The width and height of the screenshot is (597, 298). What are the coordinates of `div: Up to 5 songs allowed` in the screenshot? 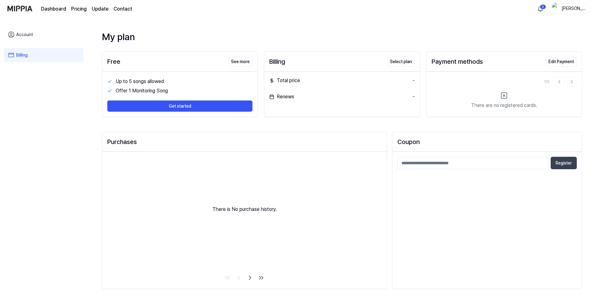 It's located at (184, 81).